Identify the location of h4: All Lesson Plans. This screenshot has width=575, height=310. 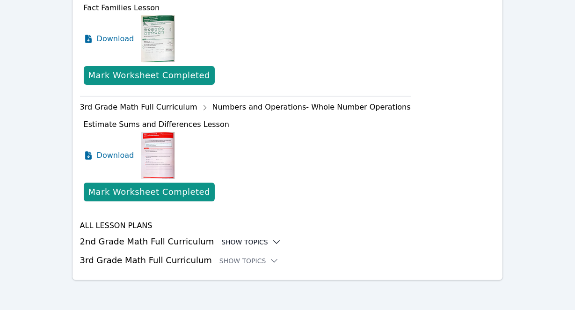
(288, 226).